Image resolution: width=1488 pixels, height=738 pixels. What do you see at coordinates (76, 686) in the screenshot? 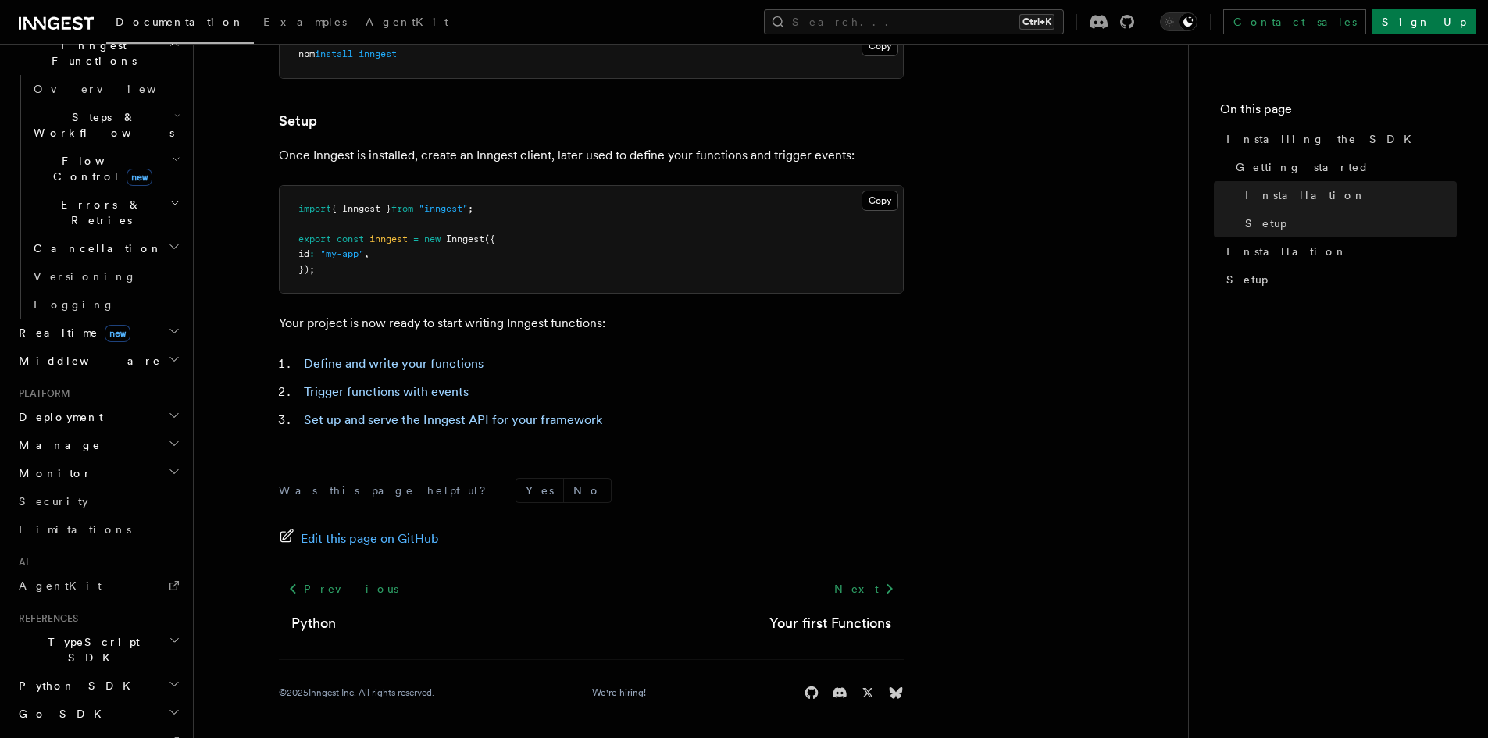
I see `span: Python SDK` at bounding box center [76, 686].